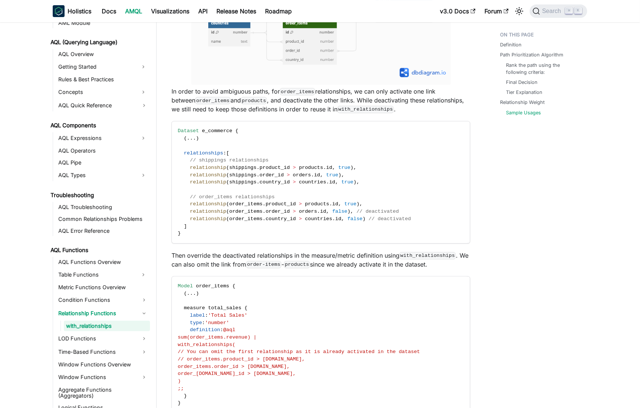 Image resolution: width=640 pixels, height=408 pixels. Describe the element at coordinates (206, 344) in the screenshot. I see `span: with_relationships(` at that location.